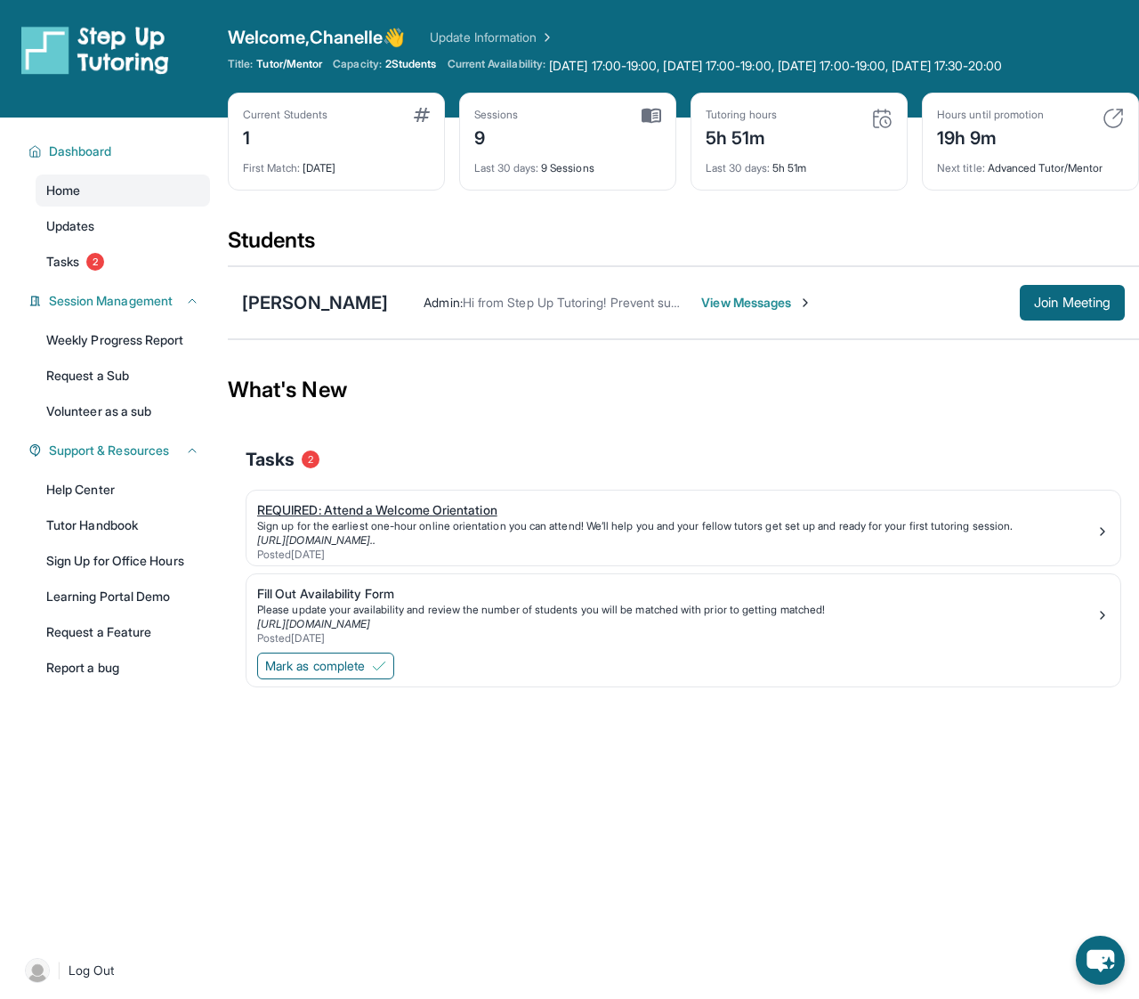  I want to click on span: Join Meeting, so click(1073, 303).